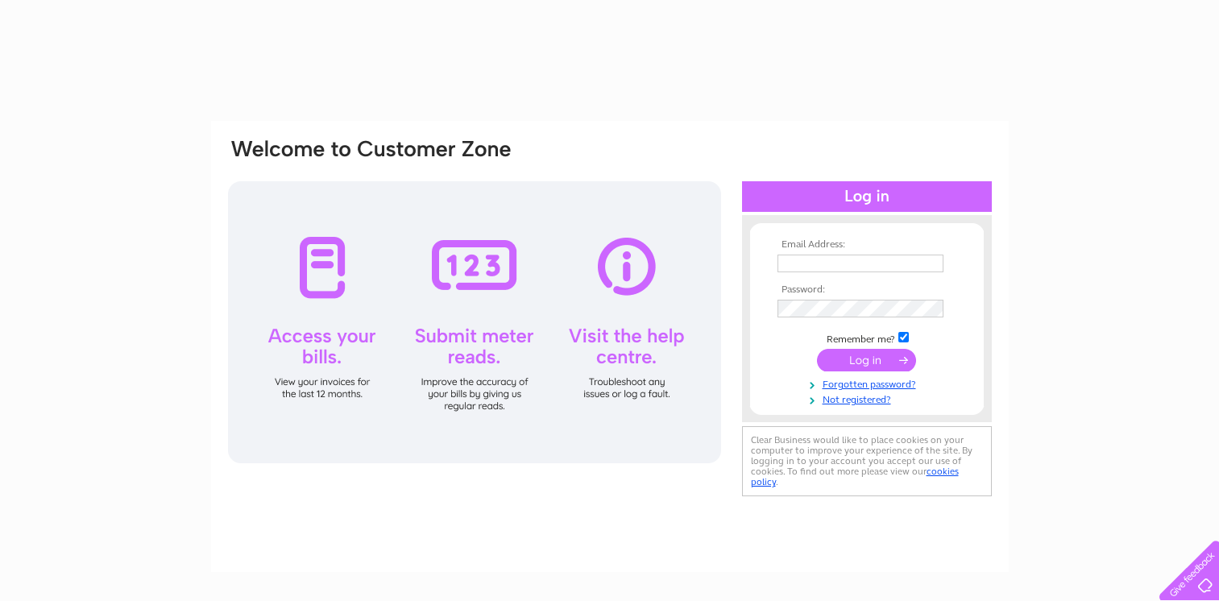 Image resolution: width=1219 pixels, height=601 pixels. I want to click on th: Password:, so click(867, 290).